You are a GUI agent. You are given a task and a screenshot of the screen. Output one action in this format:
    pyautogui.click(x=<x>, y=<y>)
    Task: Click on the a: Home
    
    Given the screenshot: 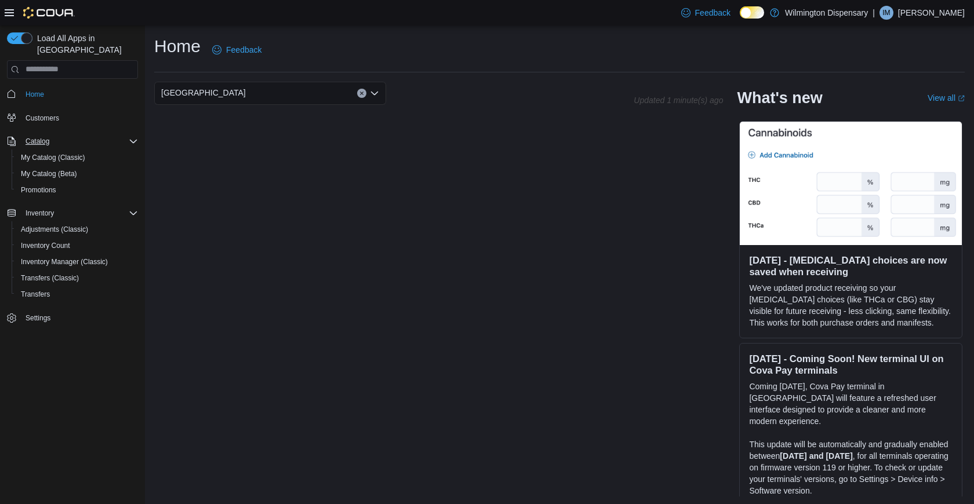 What is the action you would take?
    pyautogui.click(x=35, y=94)
    